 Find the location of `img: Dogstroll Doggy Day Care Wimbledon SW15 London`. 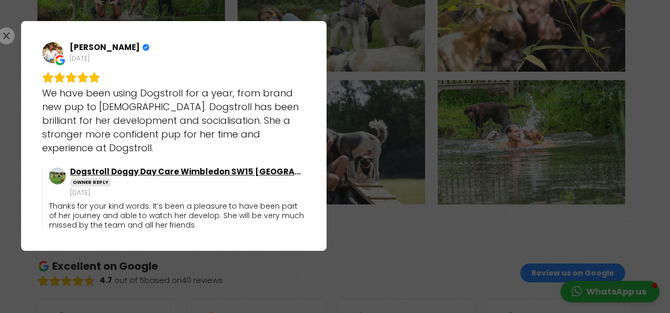

img: Dogstroll Doggy Day Care Wimbledon SW15 London is located at coordinates (57, 176).